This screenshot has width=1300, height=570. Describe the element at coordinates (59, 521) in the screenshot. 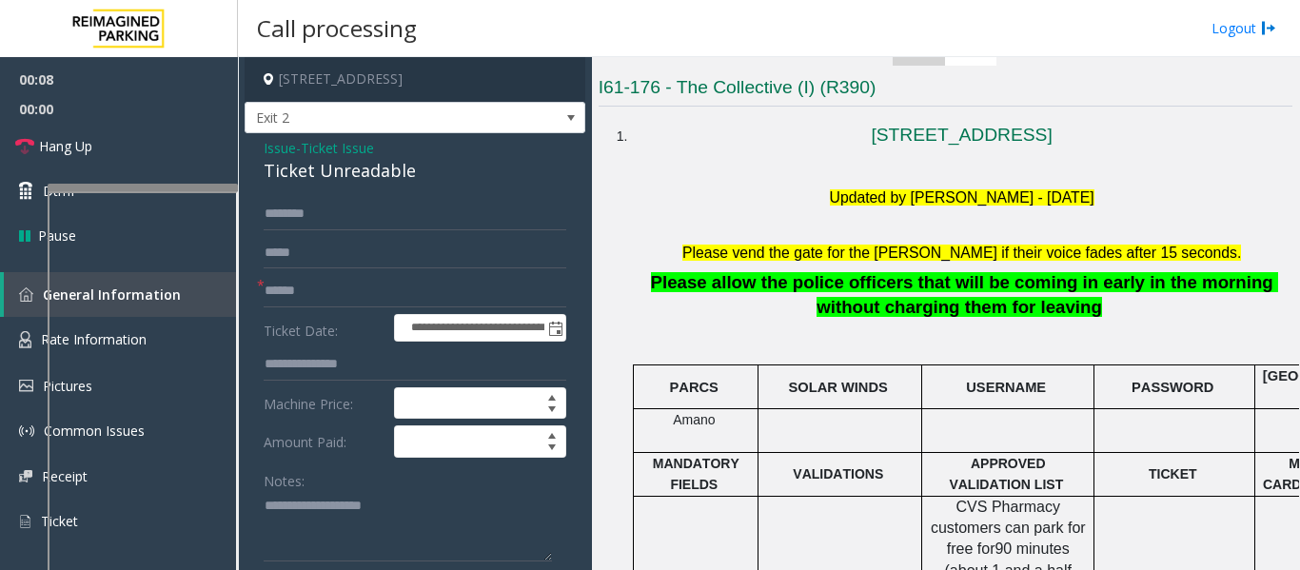

I see `span: Ticket` at that location.